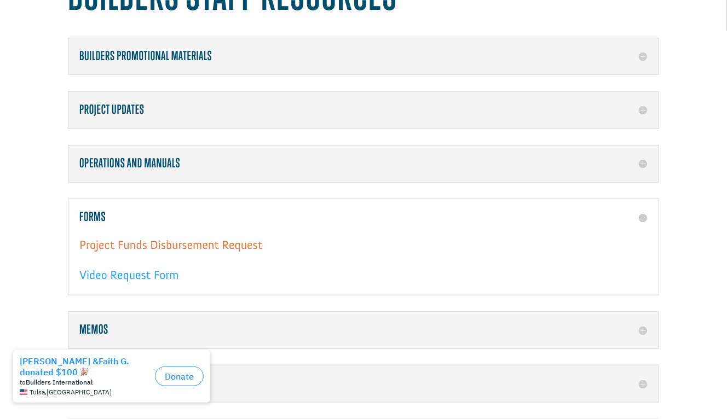 The image size is (727, 419). What do you see at coordinates (363, 56) in the screenshot?
I see `h5: Builders Promotional Materials` at bounding box center [363, 56].